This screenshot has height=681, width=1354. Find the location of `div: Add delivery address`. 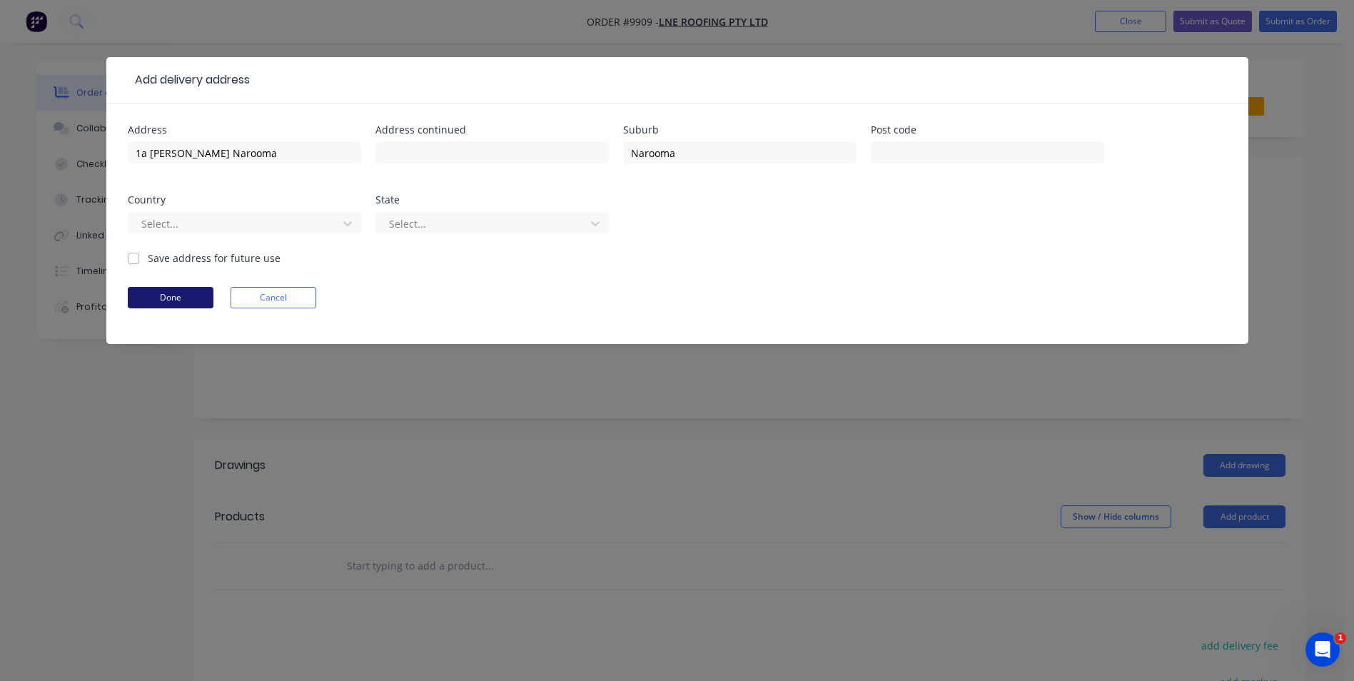

div: Add delivery address is located at coordinates (188, 80).